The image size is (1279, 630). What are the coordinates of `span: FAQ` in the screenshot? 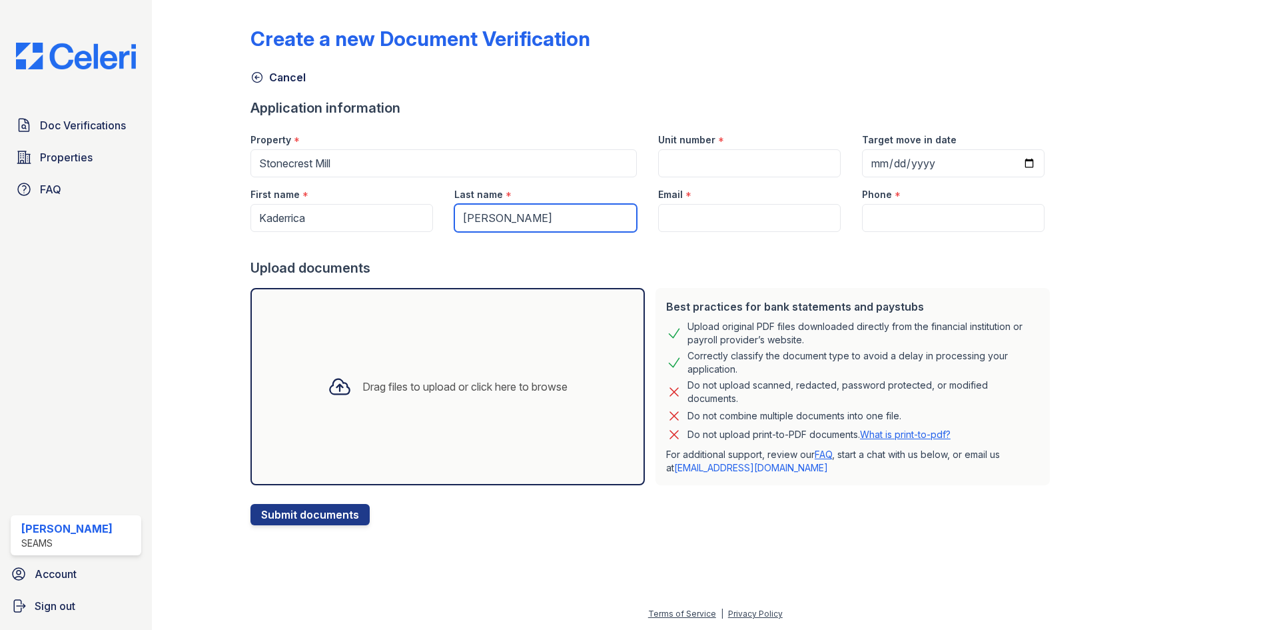 It's located at (51, 189).